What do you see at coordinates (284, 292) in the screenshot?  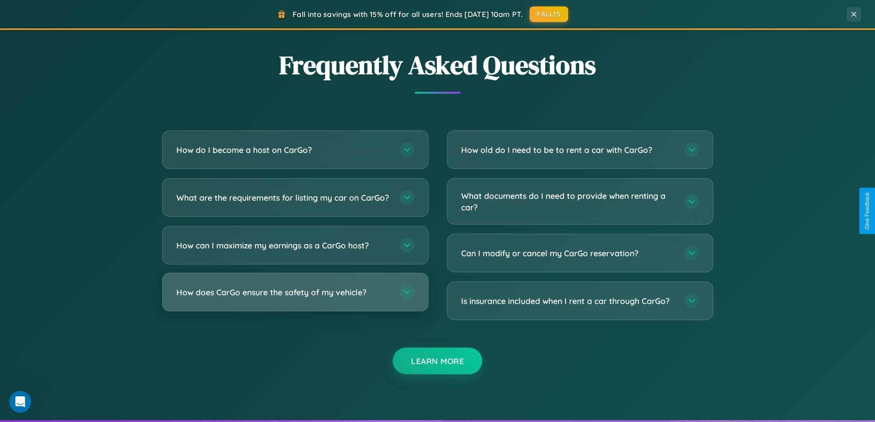 I see `h3: How does CarGo ensure the safety of my vehicle?` at bounding box center [284, 292].